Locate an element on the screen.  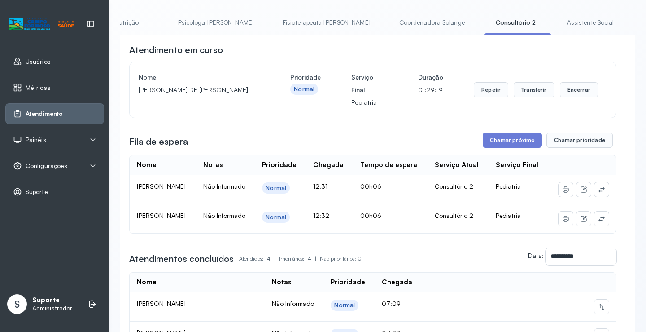
p: 01:29:19 is located at coordinates (431, 90).